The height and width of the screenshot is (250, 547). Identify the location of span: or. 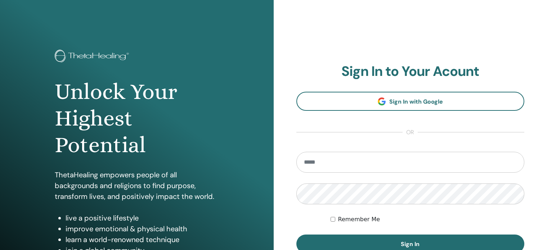
(410, 133).